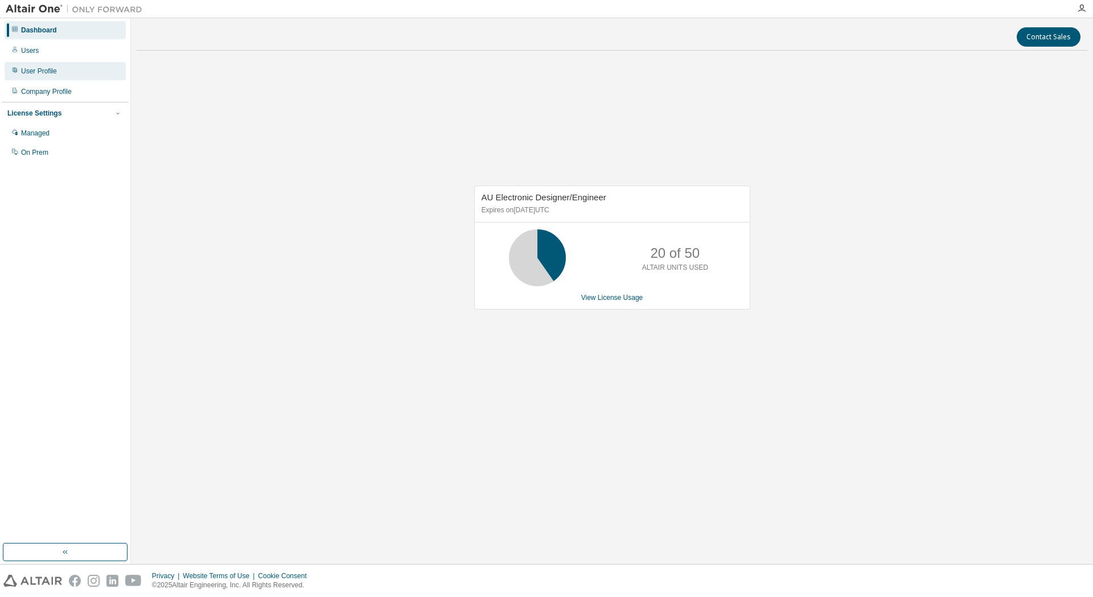 The width and height of the screenshot is (1093, 597). What do you see at coordinates (46, 92) in the screenshot?
I see `div: Company Profile` at bounding box center [46, 92].